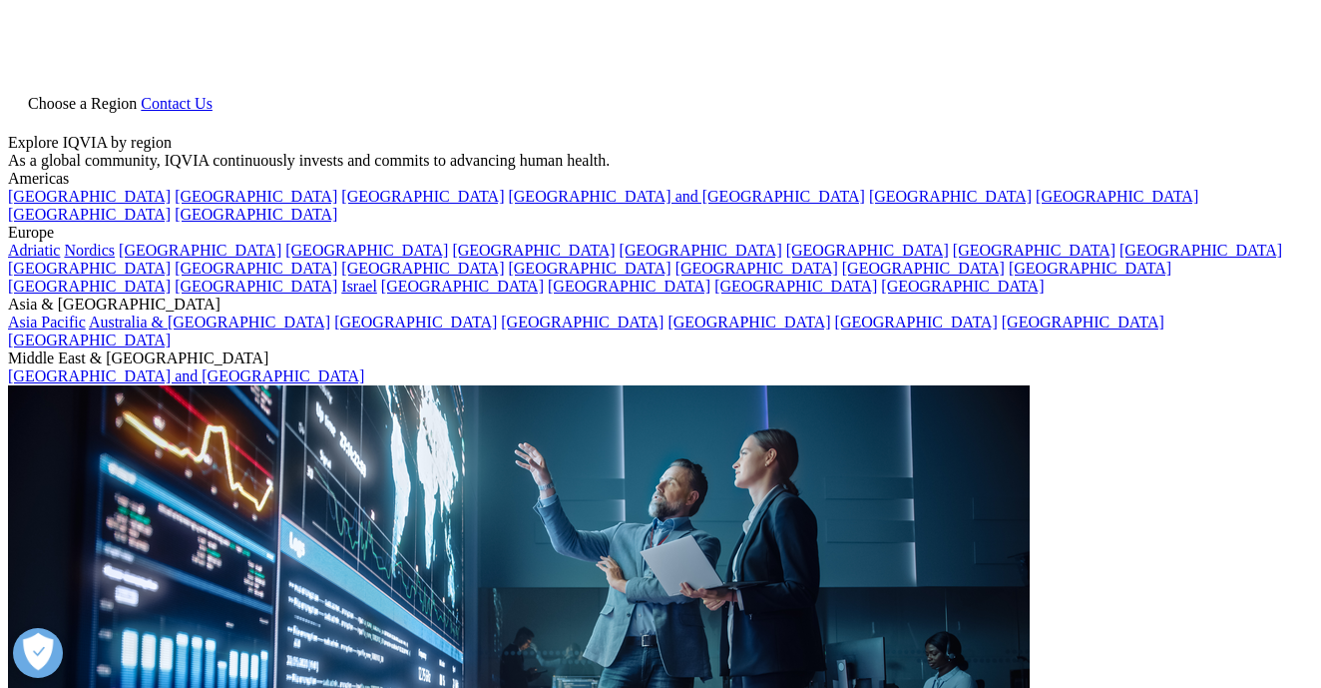  I want to click on a: Contact Us, so click(177, 103).